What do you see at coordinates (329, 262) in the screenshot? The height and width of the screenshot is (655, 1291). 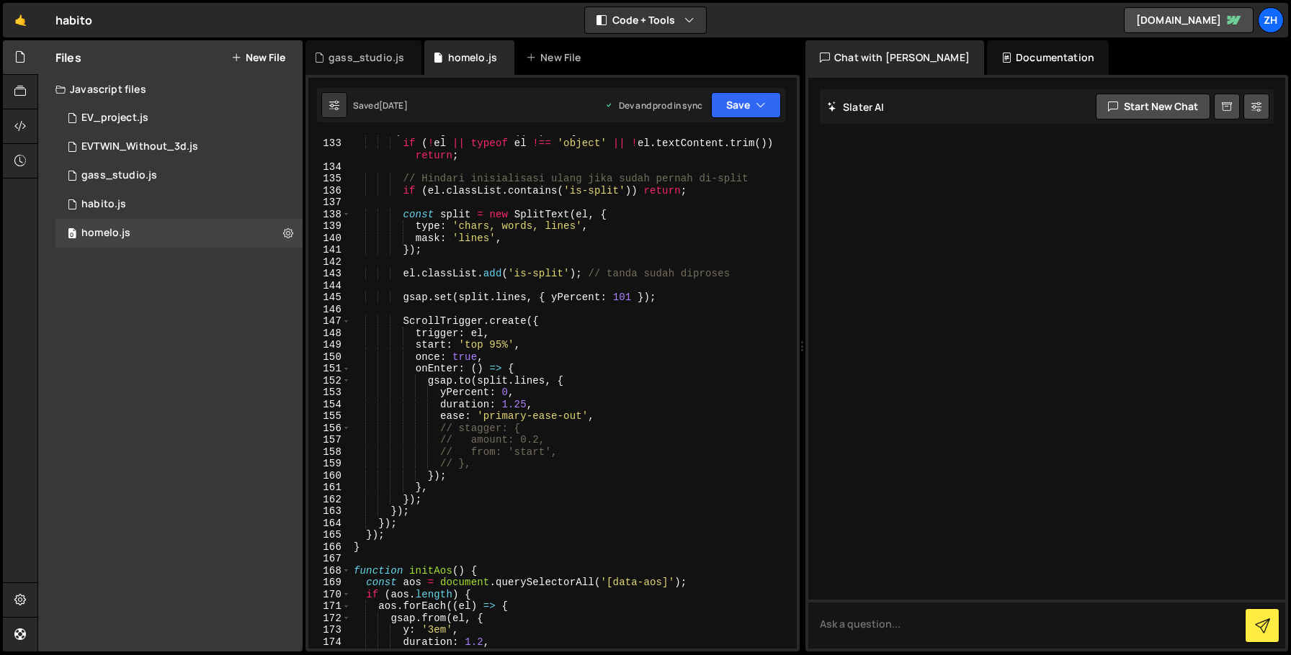 I see `div: 142` at bounding box center [329, 262].